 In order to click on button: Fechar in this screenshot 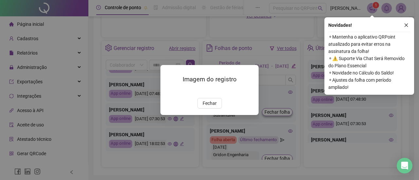, I will do `click(209, 103)`.